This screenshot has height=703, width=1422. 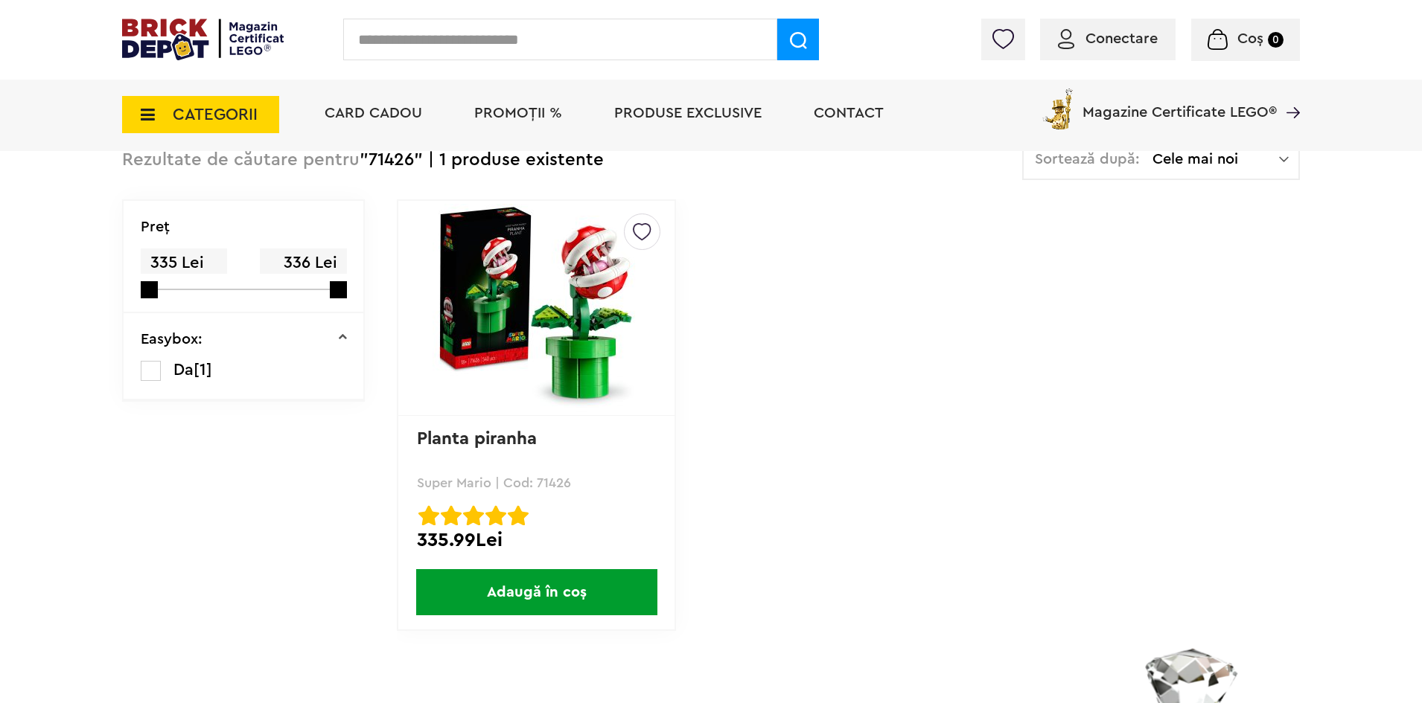 I want to click on a: Planta piranha, so click(x=476, y=439).